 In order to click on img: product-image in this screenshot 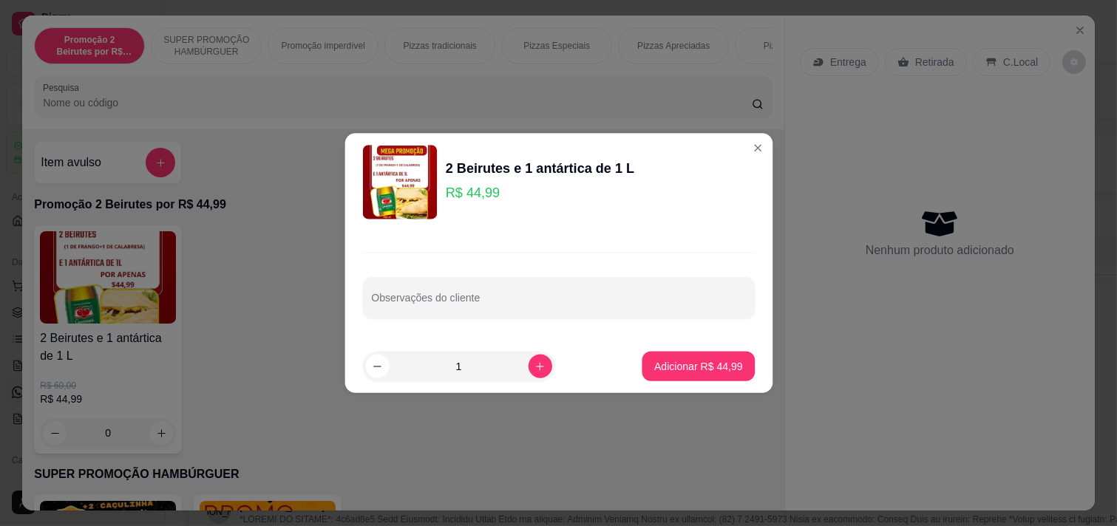, I will do `click(399, 182)`.